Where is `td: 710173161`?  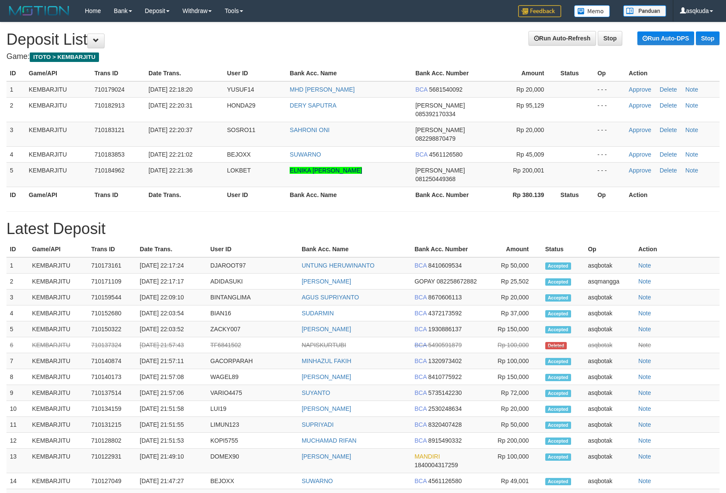 td: 710173161 is located at coordinates (112, 266).